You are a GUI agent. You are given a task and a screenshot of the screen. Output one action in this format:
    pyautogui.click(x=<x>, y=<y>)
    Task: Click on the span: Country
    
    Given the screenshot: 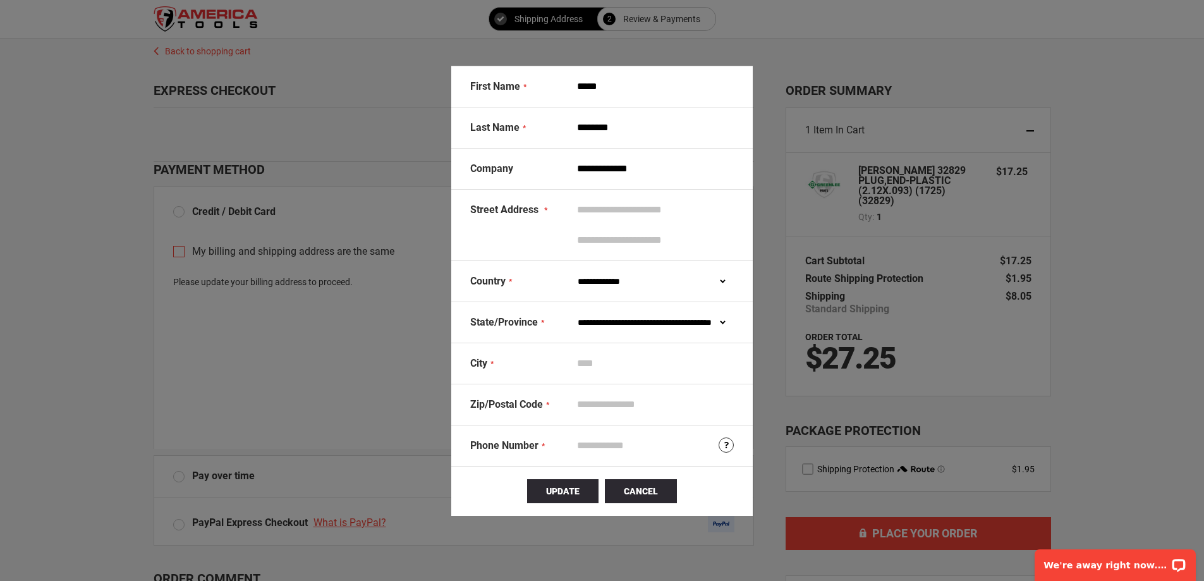 What is the action you would take?
    pyautogui.click(x=488, y=281)
    